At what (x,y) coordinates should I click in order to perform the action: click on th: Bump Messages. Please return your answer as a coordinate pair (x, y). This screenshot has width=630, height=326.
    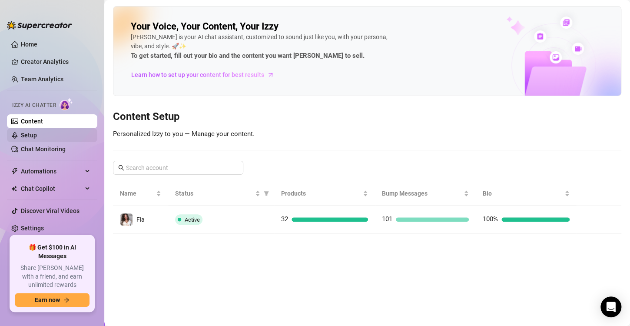
    Looking at the image, I should click on (425, 193).